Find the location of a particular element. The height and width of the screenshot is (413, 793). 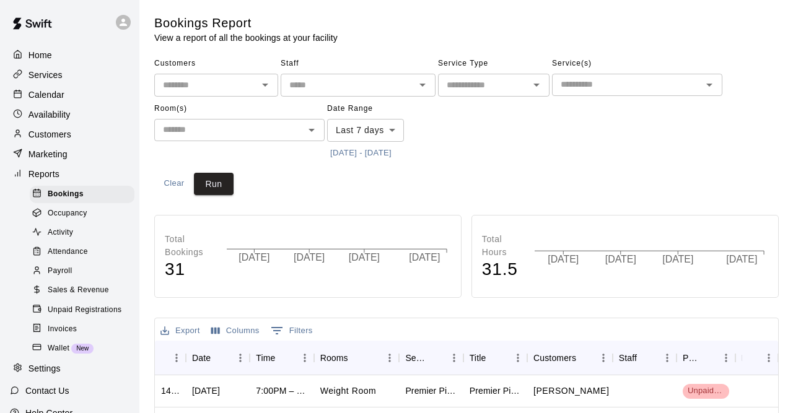

p: Customers is located at coordinates (50, 134).